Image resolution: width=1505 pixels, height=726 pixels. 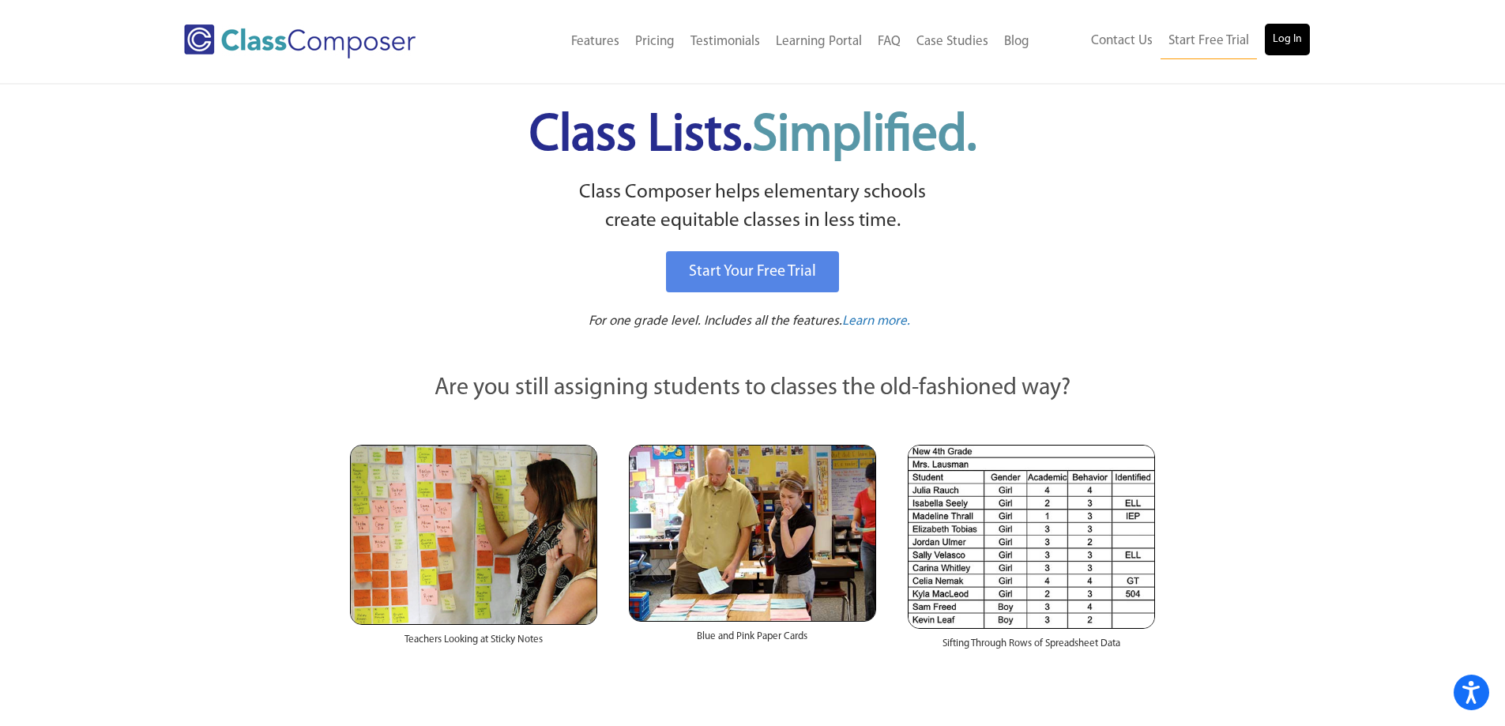 I want to click on a: Blog, so click(x=1017, y=42).